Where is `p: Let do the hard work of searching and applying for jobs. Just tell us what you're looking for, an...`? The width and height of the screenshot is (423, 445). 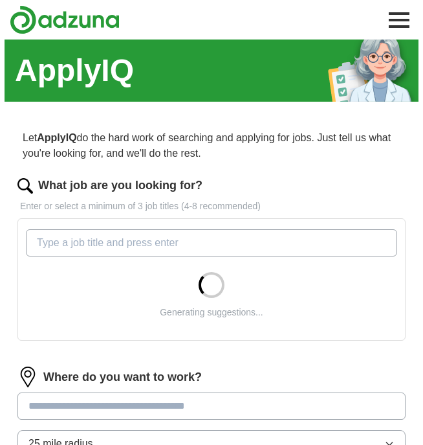 p: Let do the hard work of searching and applying for jobs. Just tell us what you're looking for, an... is located at coordinates (212, 146).